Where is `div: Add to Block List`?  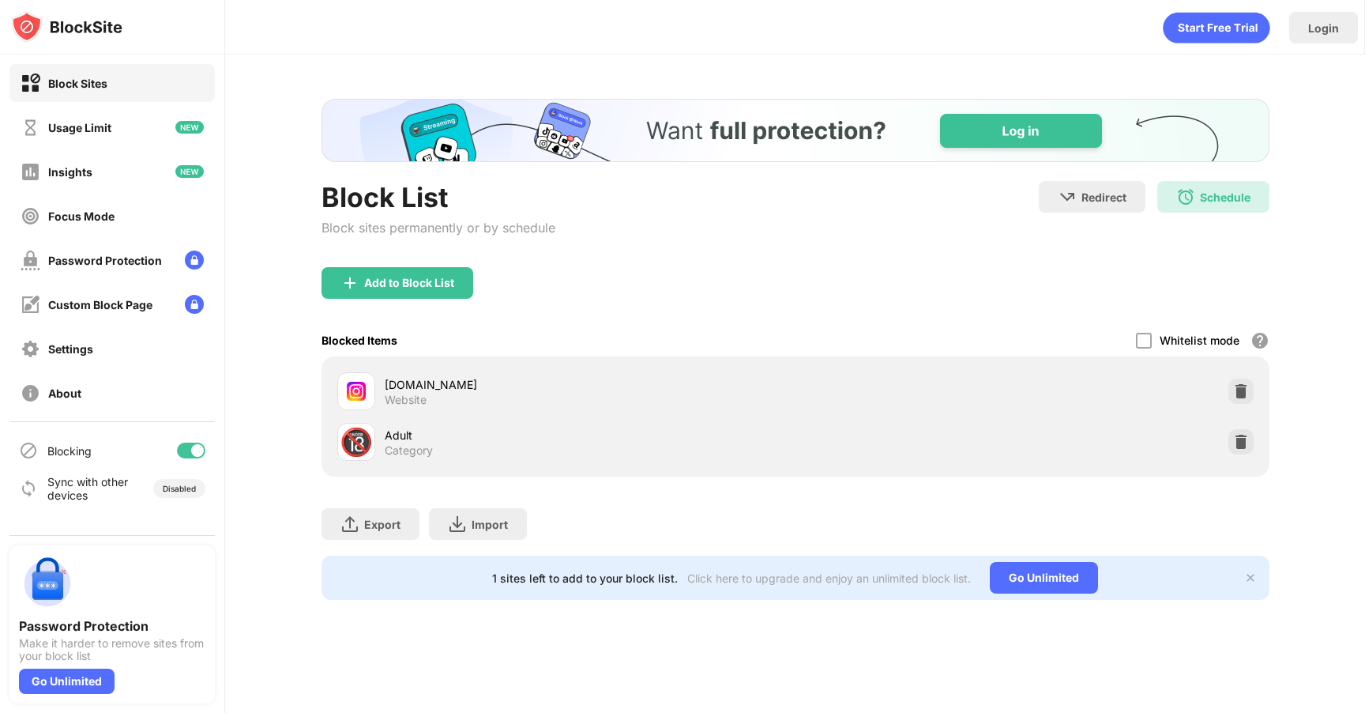
div: Add to Block List is located at coordinates (409, 283).